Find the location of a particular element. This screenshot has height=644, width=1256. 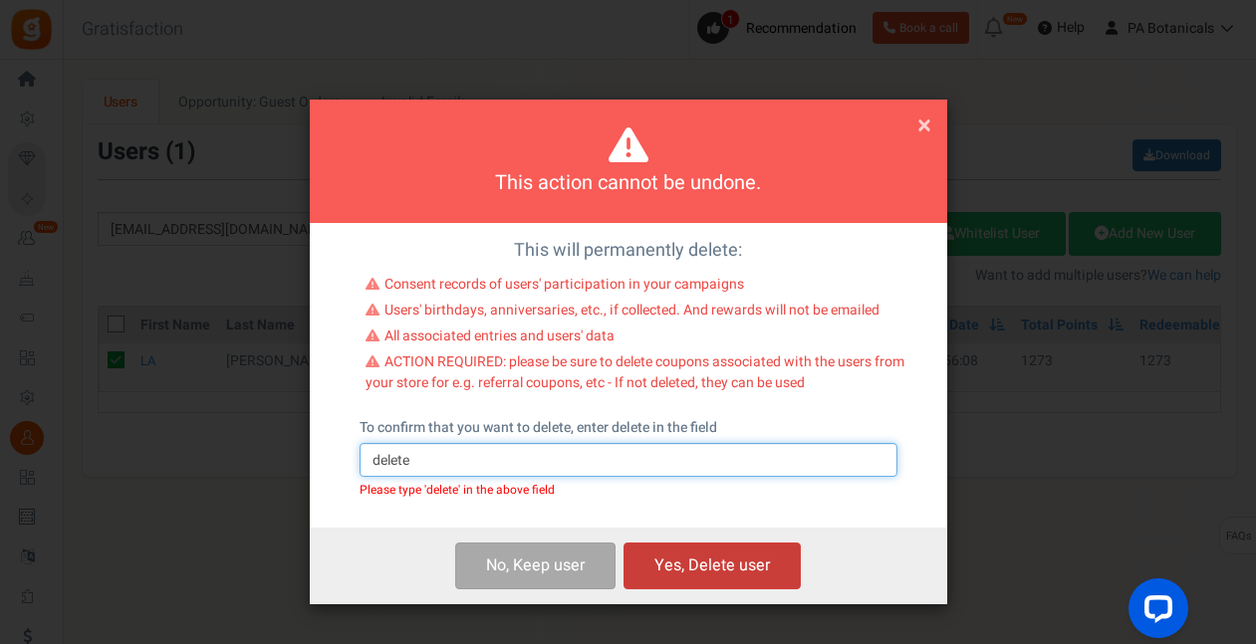

button: Open LiveChat chat widget is located at coordinates (46, 38).